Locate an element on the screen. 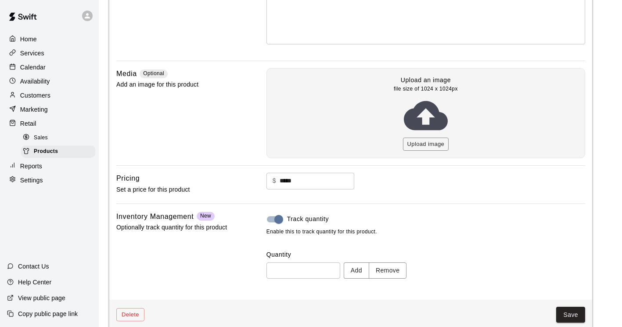  label: Quantity is located at coordinates (426, 254).